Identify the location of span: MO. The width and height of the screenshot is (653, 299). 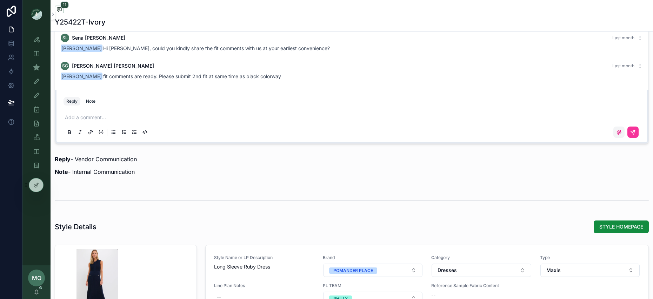
(36, 278).